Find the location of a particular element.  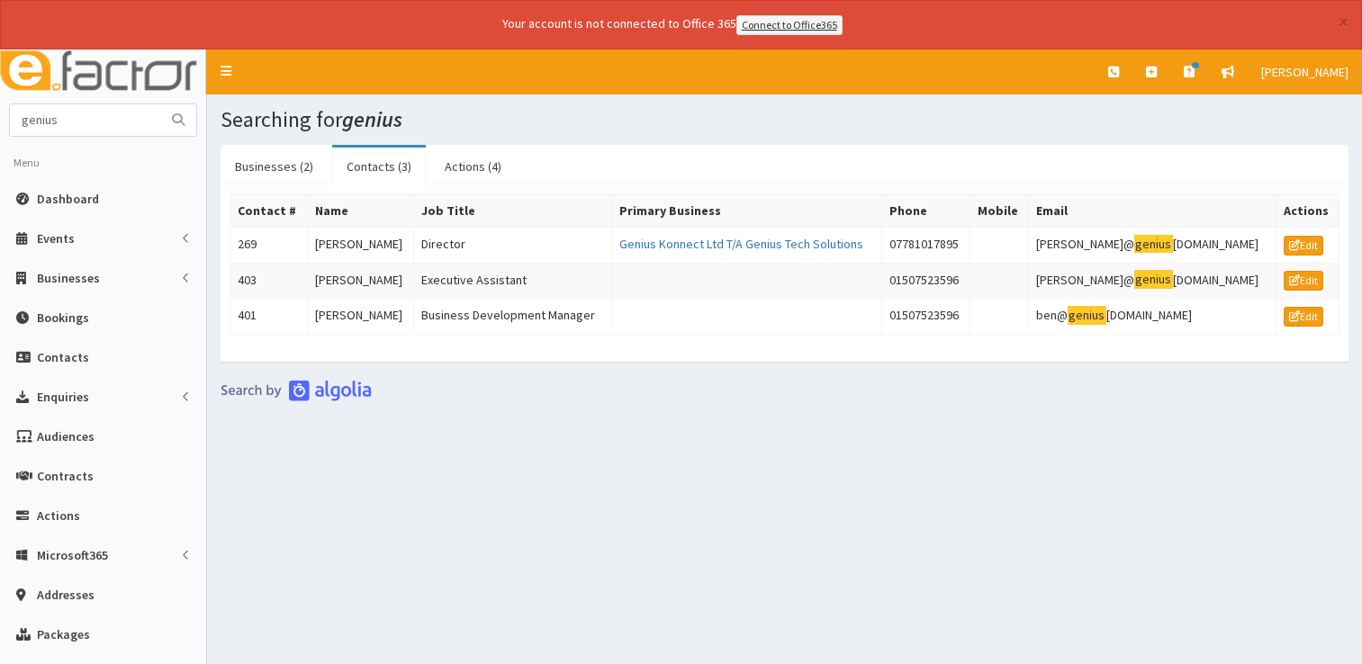

th: Job Title is located at coordinates (512, 210).